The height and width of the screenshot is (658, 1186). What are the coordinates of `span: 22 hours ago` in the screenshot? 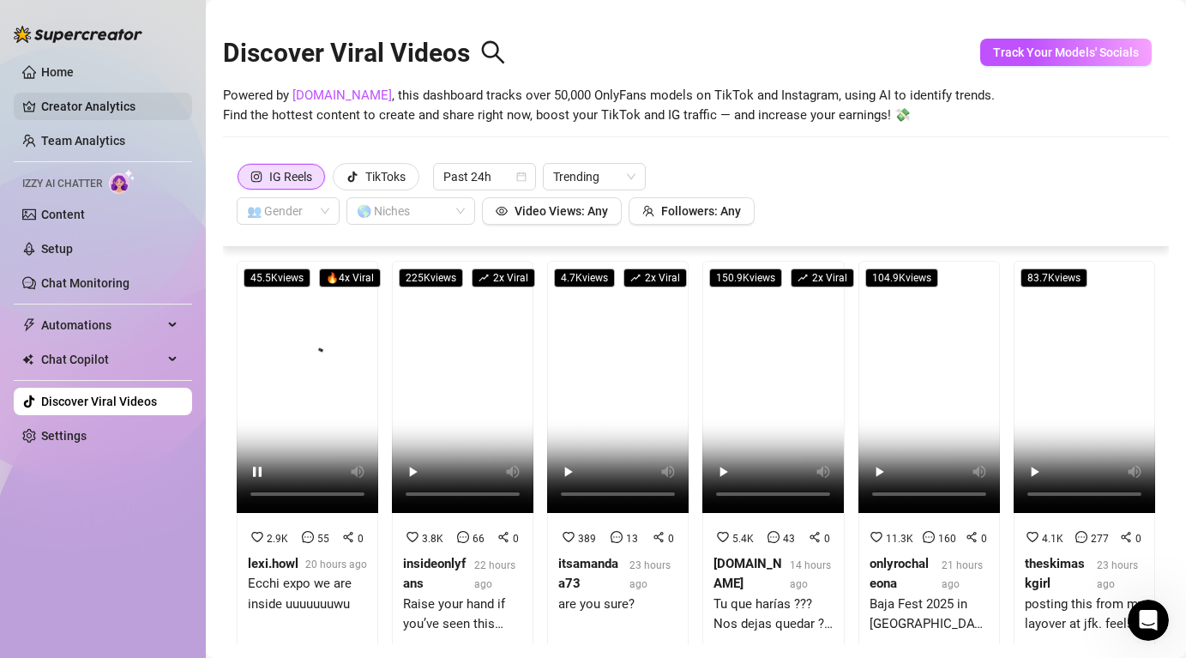 It's located at (495, 575).